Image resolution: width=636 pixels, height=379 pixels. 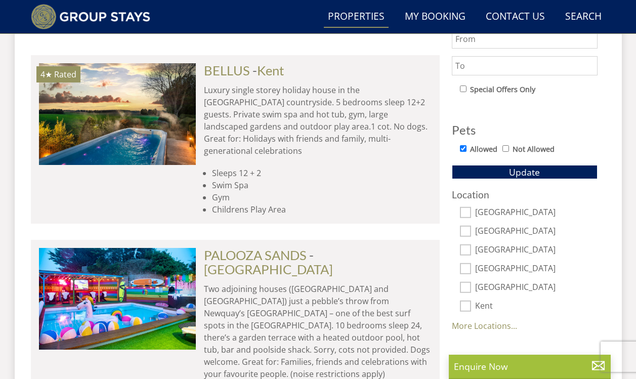 What do you see at coordinates (227, 70) in the screenshot?
I see `a: BELLUS` at bounding box center [227, 70].